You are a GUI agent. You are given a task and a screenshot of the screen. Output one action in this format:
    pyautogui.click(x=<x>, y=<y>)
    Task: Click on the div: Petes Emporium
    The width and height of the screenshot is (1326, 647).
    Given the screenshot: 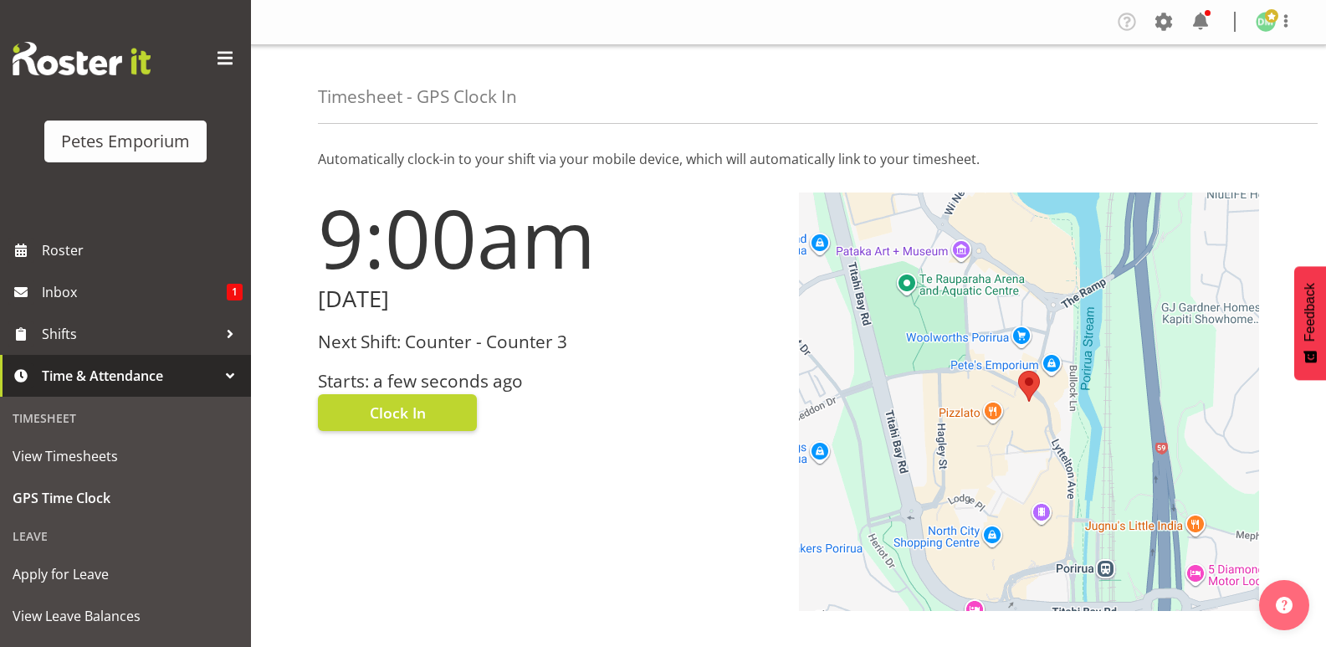 What is the action you would take?
    pyautogui.click(x=126, y=141)
    